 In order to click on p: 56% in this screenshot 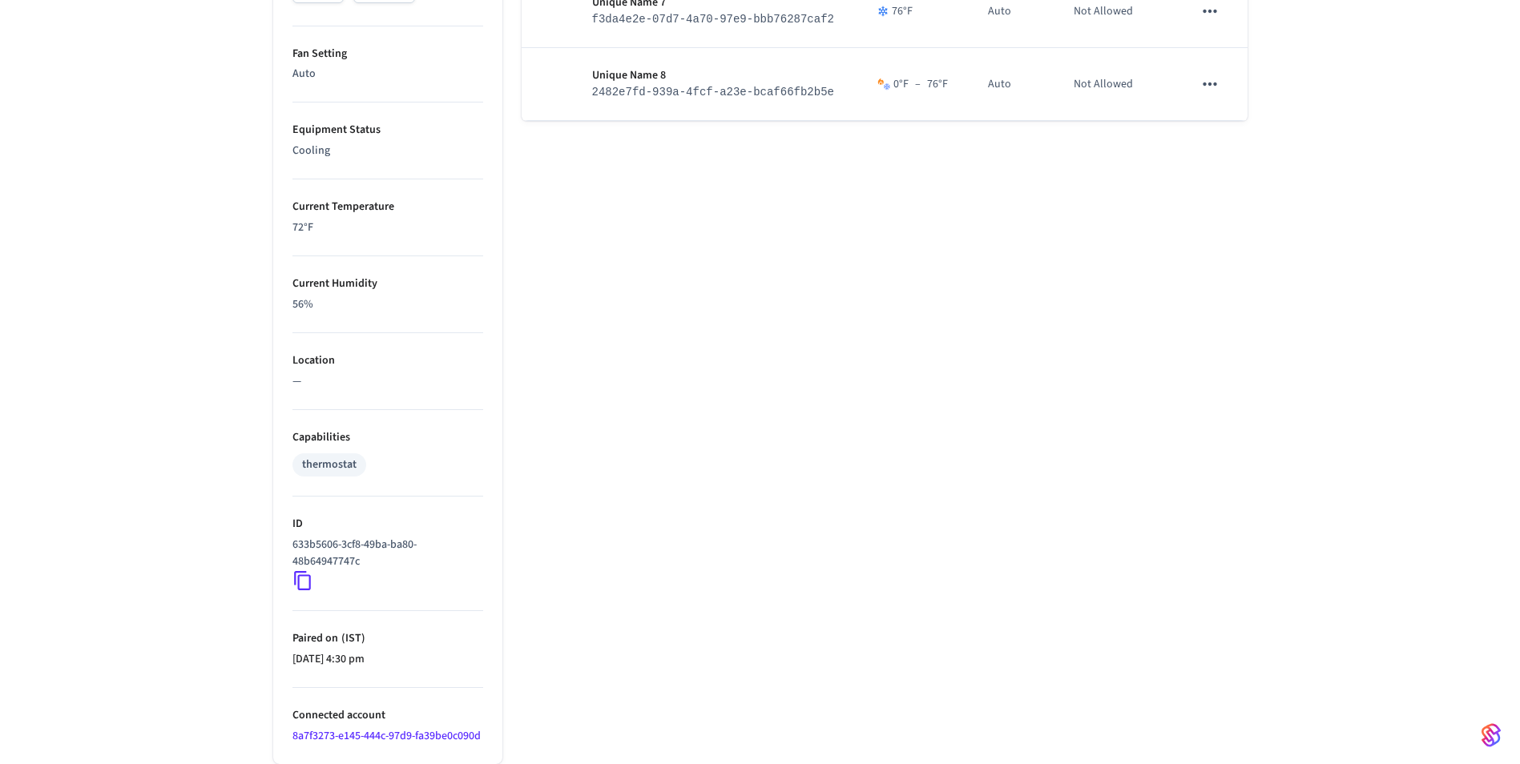, I will do `click(388, 304)`.